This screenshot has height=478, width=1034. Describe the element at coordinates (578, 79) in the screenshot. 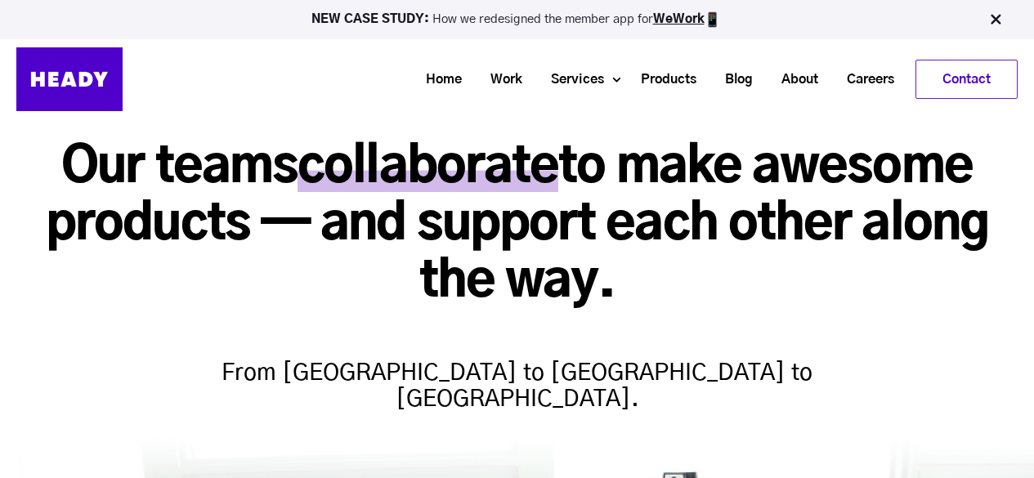

I see `div: Navigation Menu` at that location.